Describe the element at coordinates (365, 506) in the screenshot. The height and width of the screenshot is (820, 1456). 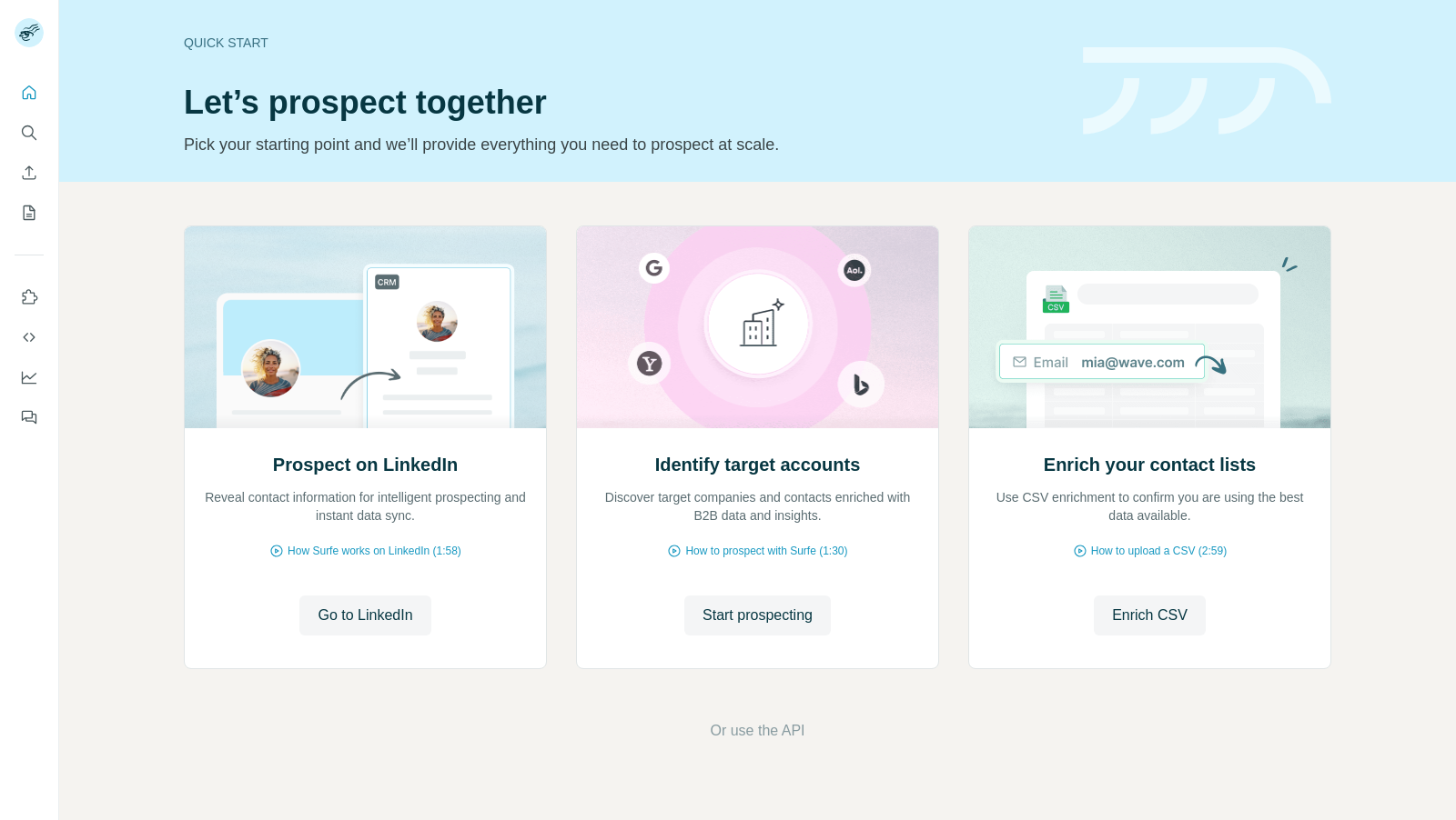
I see `p: Reveal contact information for intelligent prospecting and instant data sync.` at that location.